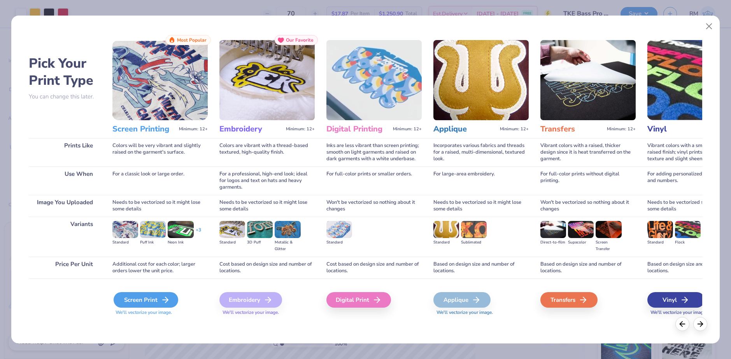  What do you see at coordinates (688, 230) in the screenshot?
I see `img: Flock` at bounding box center [688, 230].